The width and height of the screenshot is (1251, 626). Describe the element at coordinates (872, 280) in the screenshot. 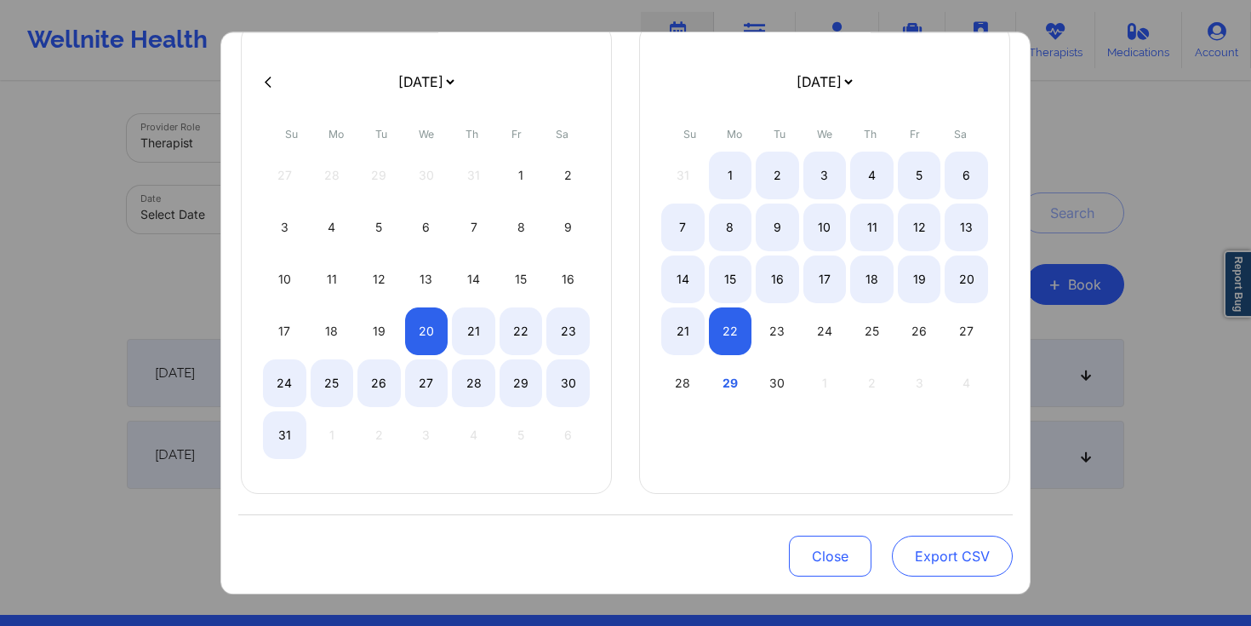

I see `div: Thu Sep 18 2025` at that location.